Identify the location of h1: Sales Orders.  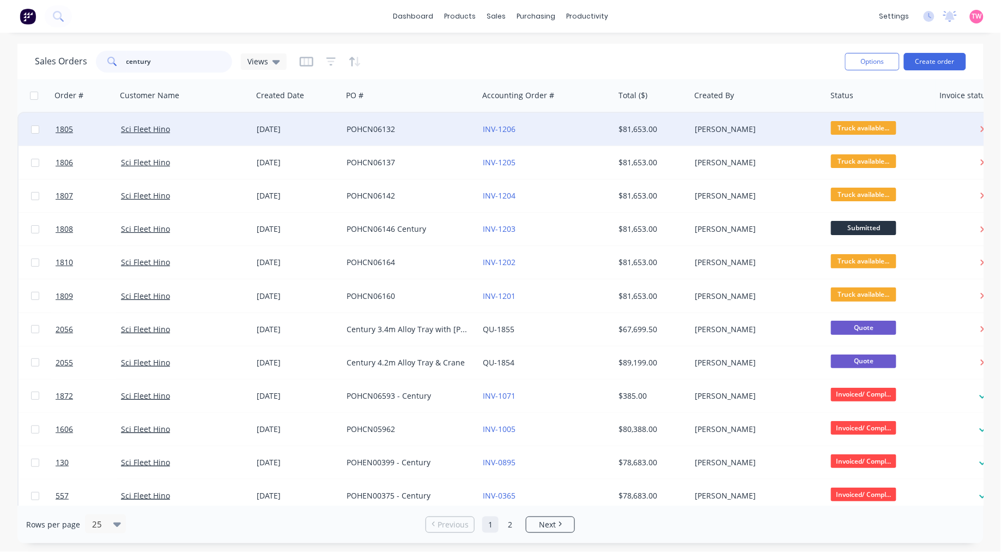
(61, 61).